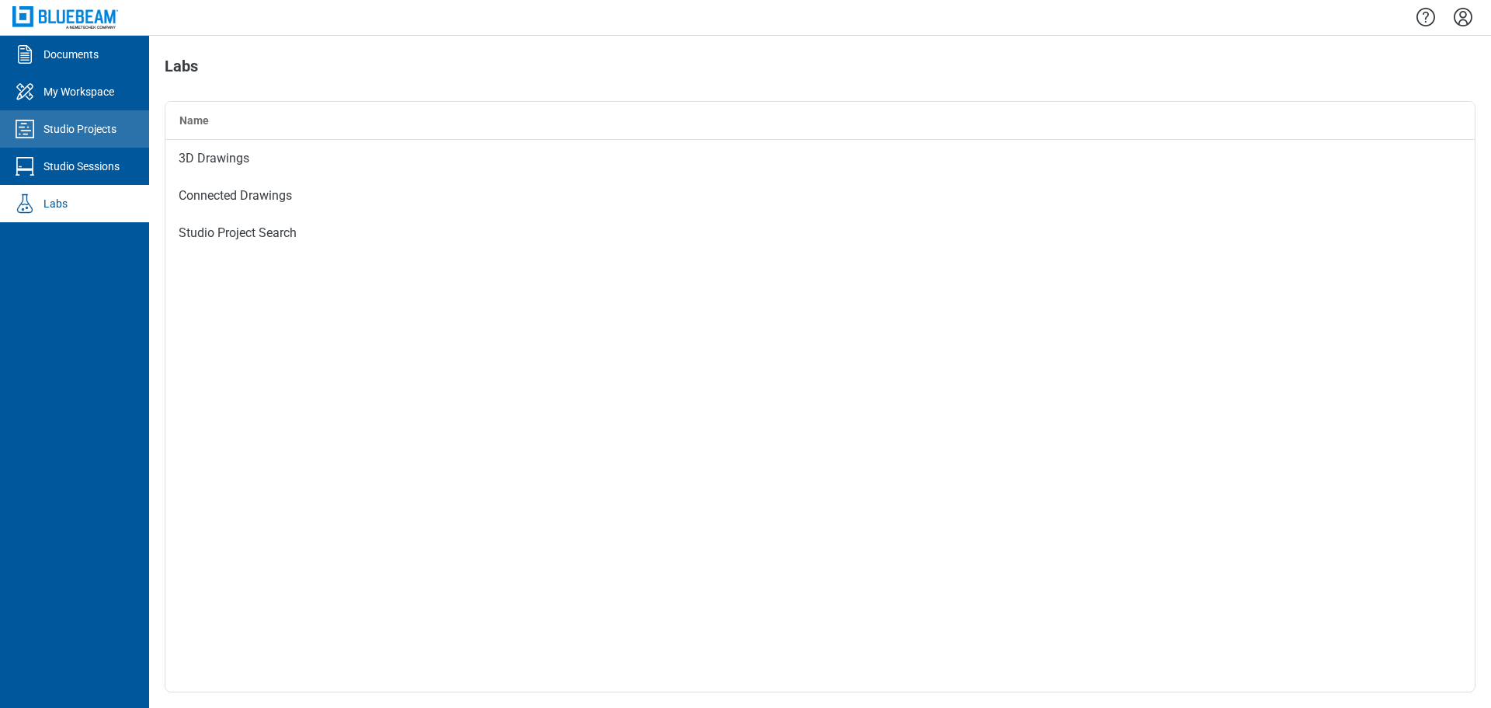 Image resolution: width=1491 pixels, height=708 pixels. What do you see at coordinates (25, 204) in the screenshot?
I see `svg: Labs` at bounding box center [25, 204].